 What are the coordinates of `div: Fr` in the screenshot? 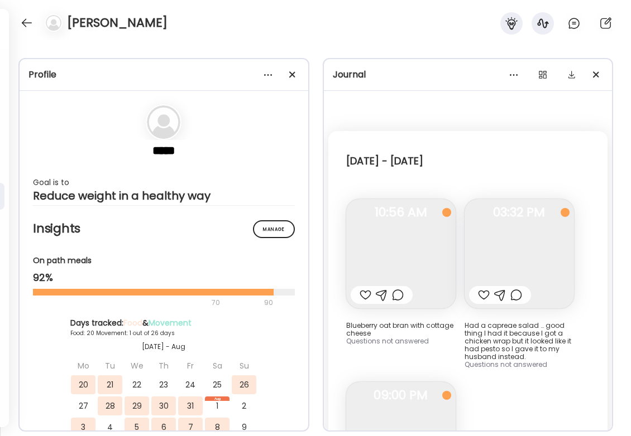 It's located at (190, 366).